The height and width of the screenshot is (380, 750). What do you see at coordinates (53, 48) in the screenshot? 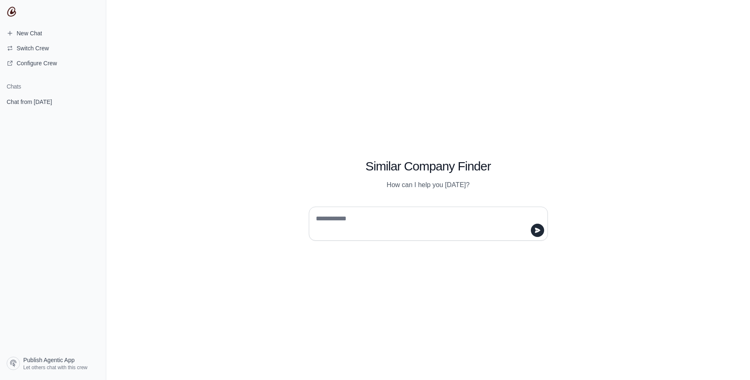
I see `button: Switch Crew` at bounding box center [53, 48].